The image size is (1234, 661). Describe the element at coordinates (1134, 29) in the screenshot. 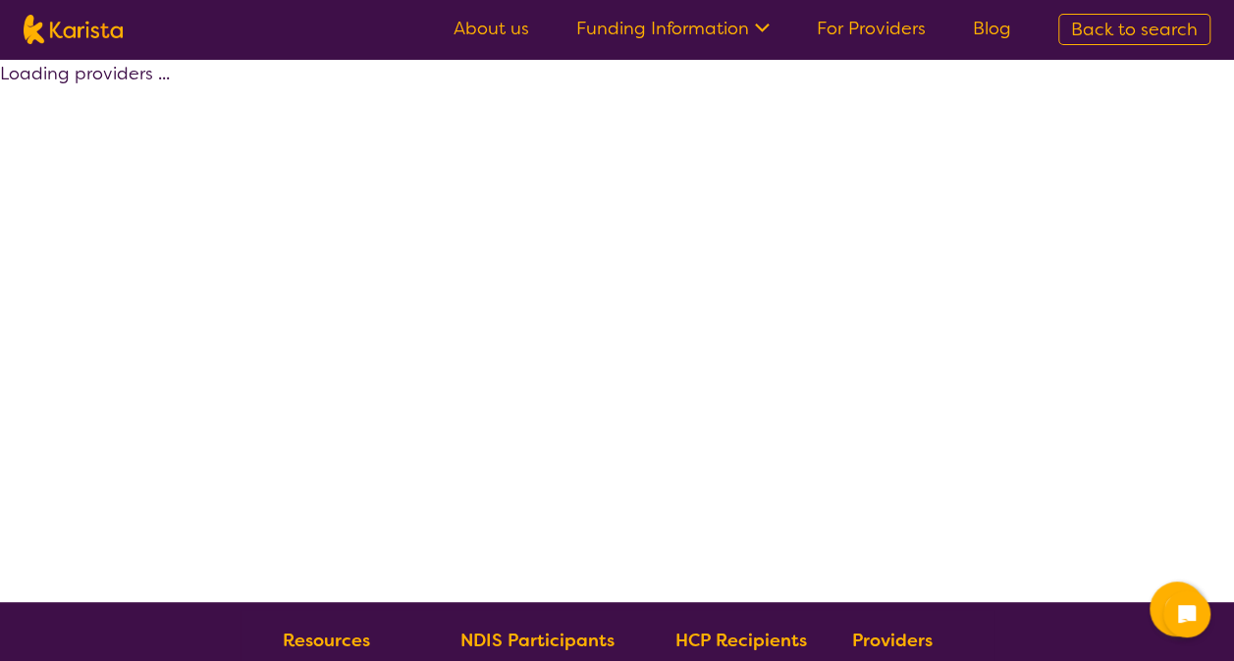

I see `span: Back to search` at that location.